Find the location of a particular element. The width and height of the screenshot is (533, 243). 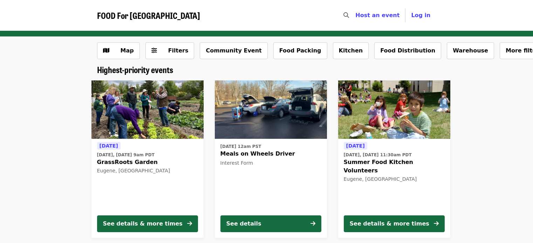

a: See details for "Summer Food Kitchen Volunteers" is located at coordinates (394, 159).